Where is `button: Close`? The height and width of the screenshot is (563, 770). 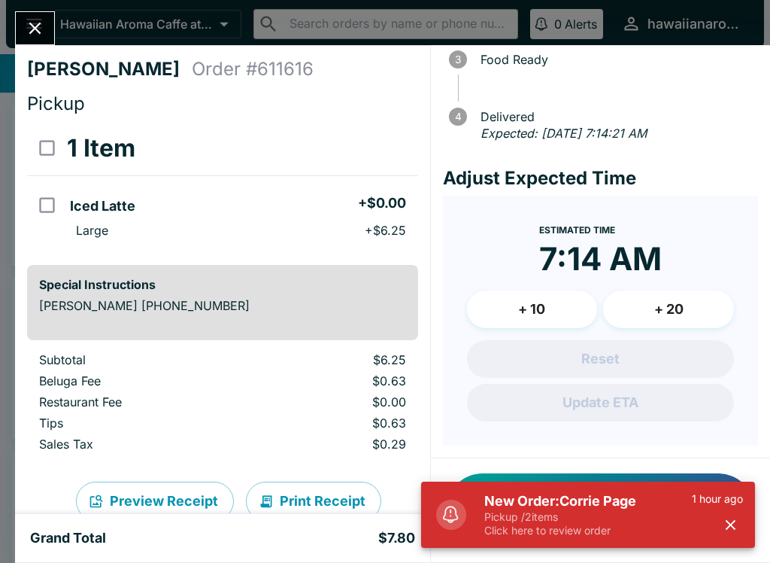 button: Close is located at coordinates (35, 28).